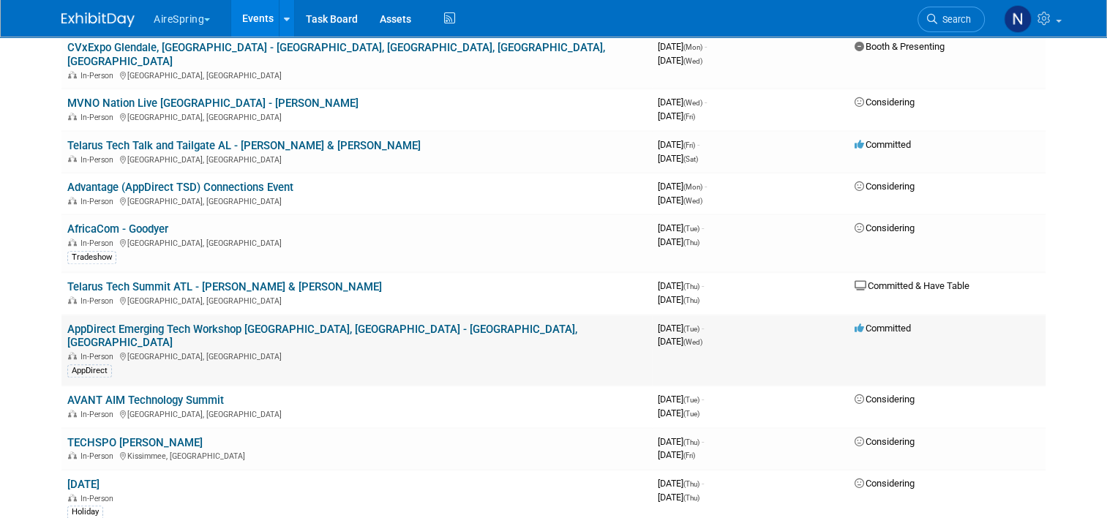  Describe the element at coordinates (882, 328) in the screenshot. I see `span: Committed` at that location.